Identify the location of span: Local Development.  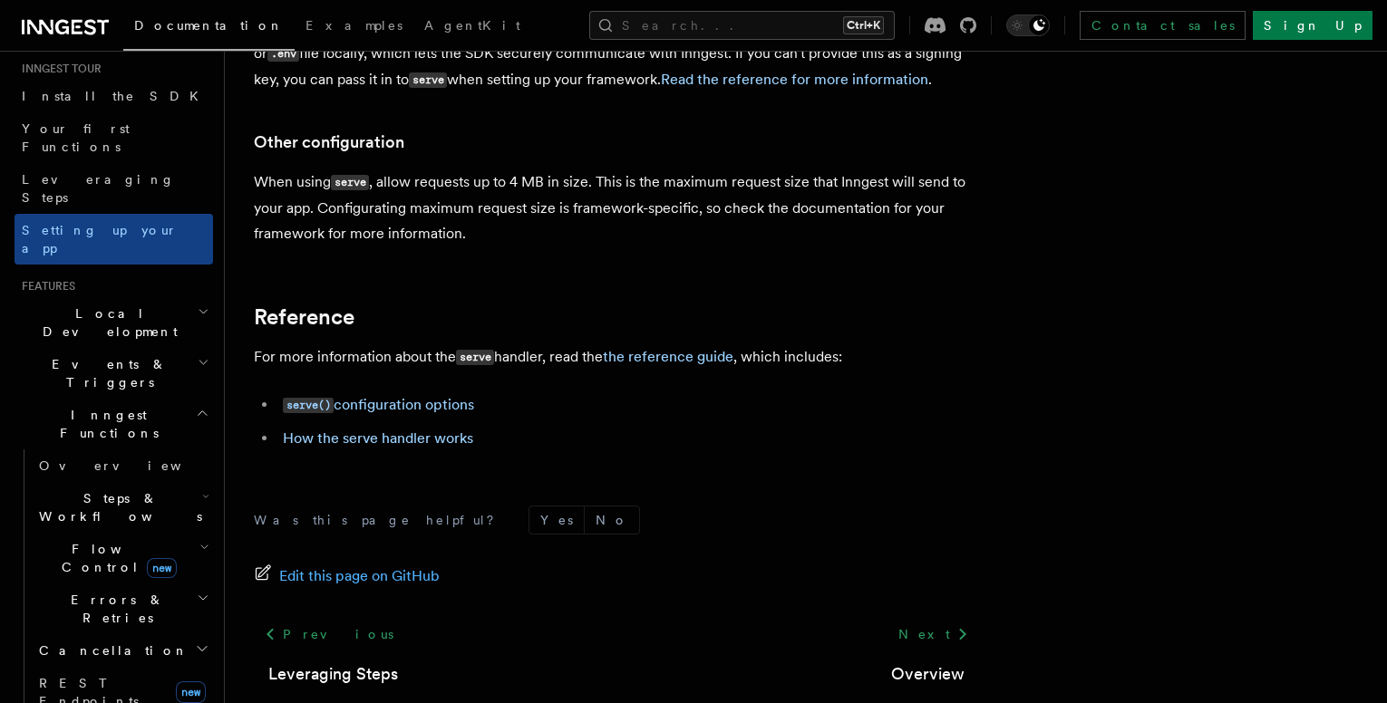
(106, 323).